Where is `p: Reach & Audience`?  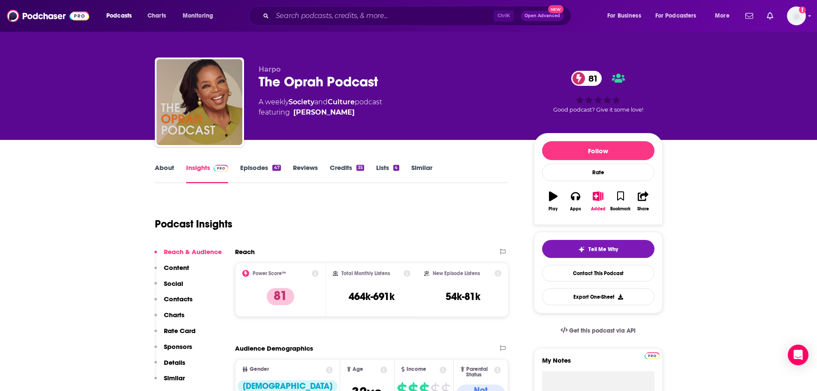
p: Reach & Audience is located at coordinates (193, 251).